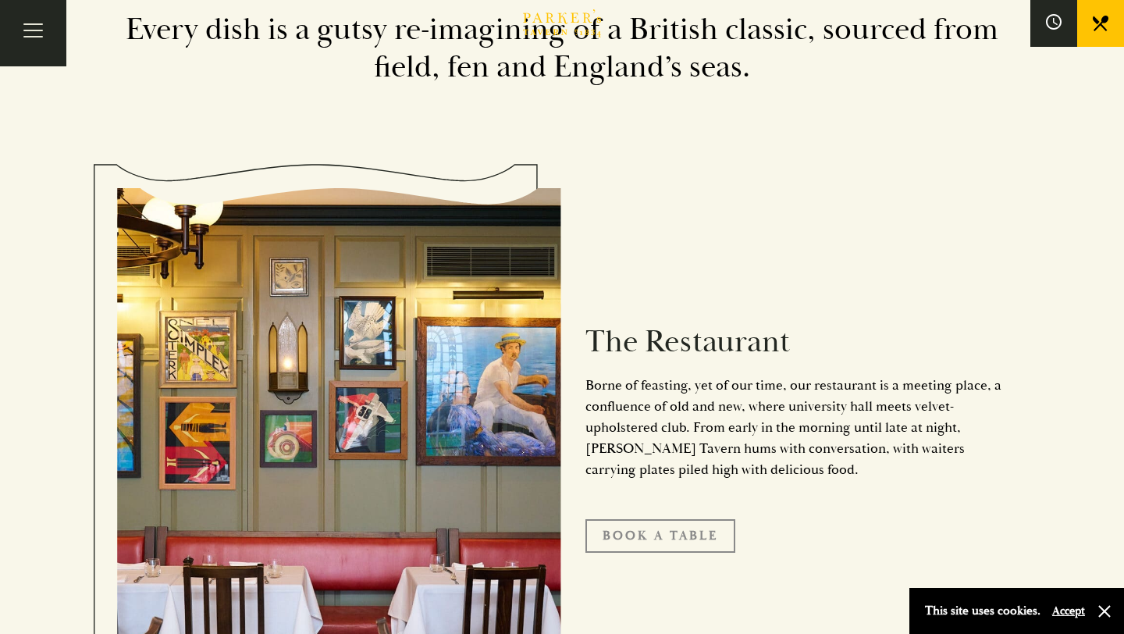  I want to click on h2: The Restaurant, so click(796, 342).